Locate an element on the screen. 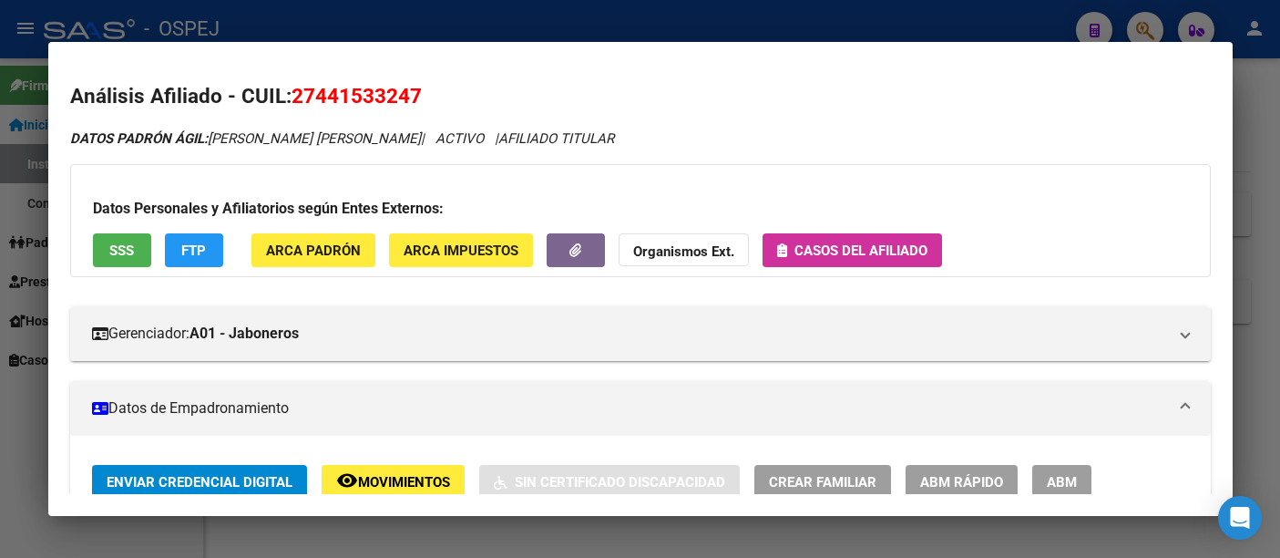 The image size is (1280, 558). button: Sin Certificado Discapacidad is located at coordinates (610, 481).